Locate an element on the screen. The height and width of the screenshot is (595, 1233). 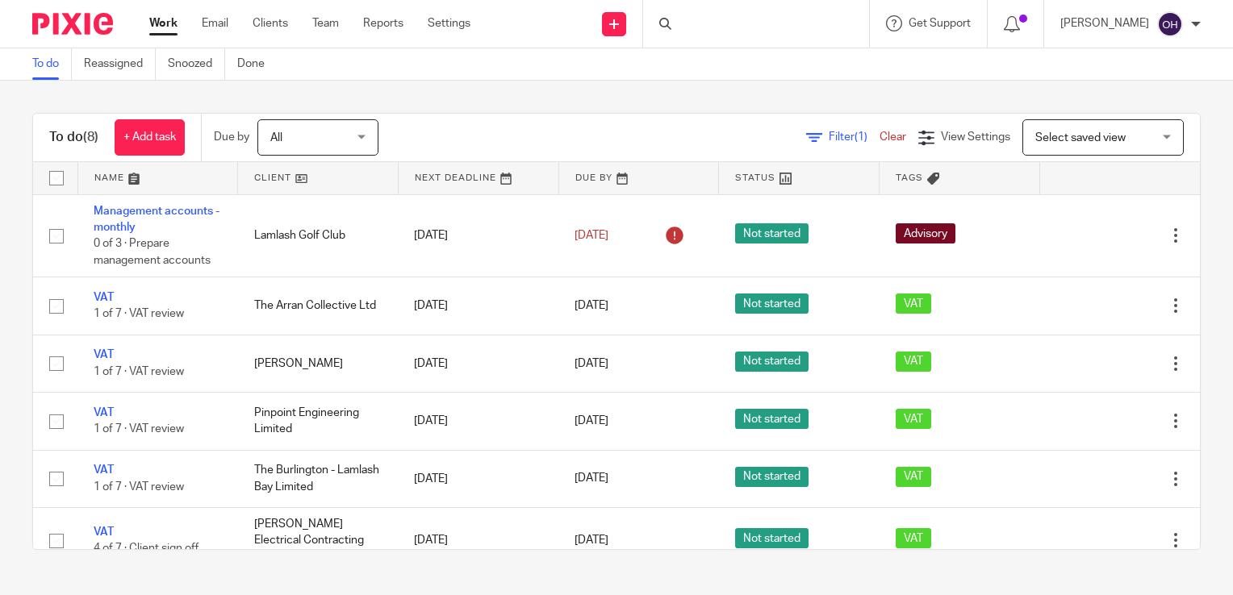
span: Get Support is located at coordinates (939, 23).